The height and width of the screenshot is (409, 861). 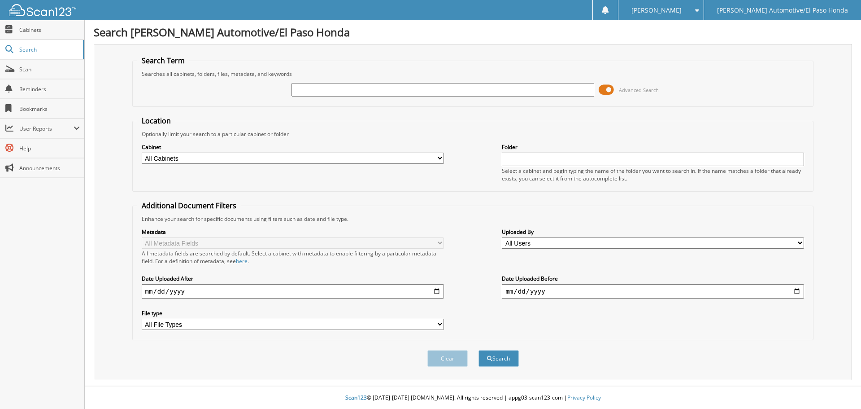 What do you see at coordinates (293, 313) in the screenshot?
I see `label: File type` at bounding box center [293, 313].